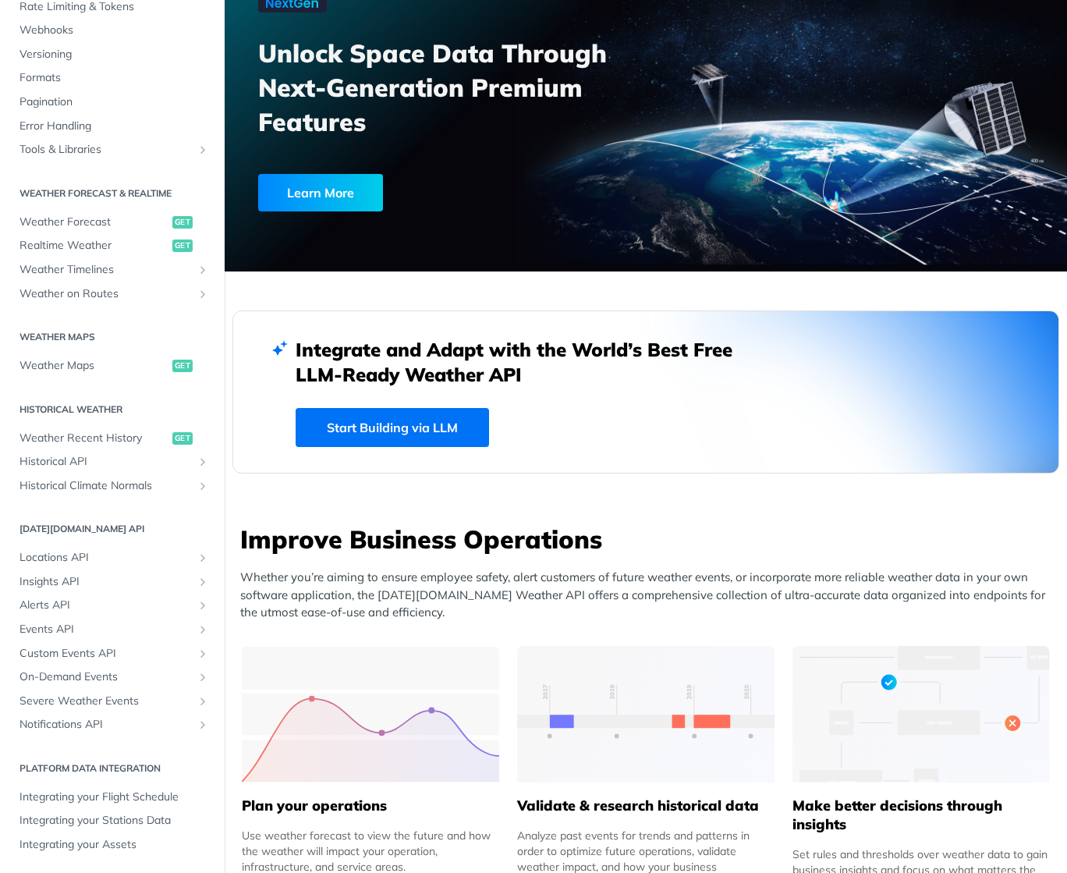  I want to click on a: Alerts APIShow subpages for Alerts API, so click(112, 605).